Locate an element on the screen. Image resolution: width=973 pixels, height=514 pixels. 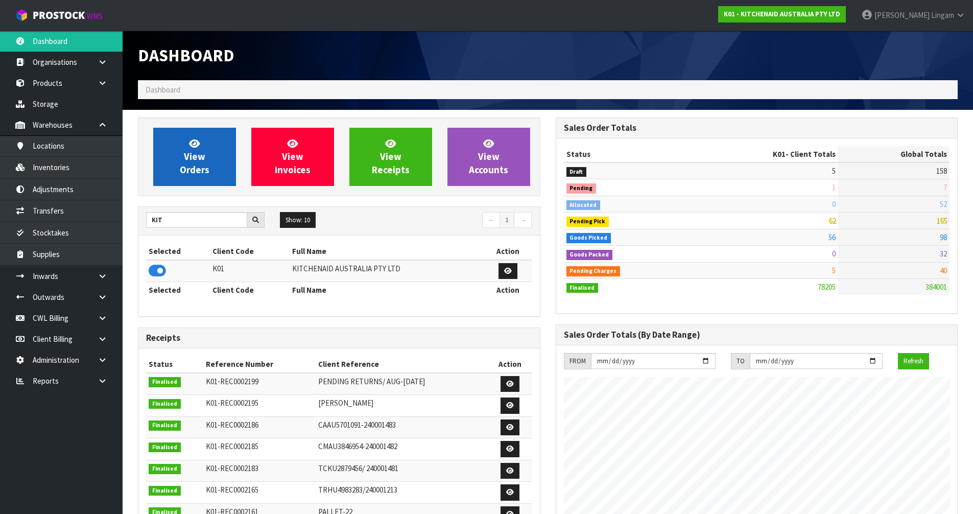
span: 384001 is located at coordinates (936, 286).